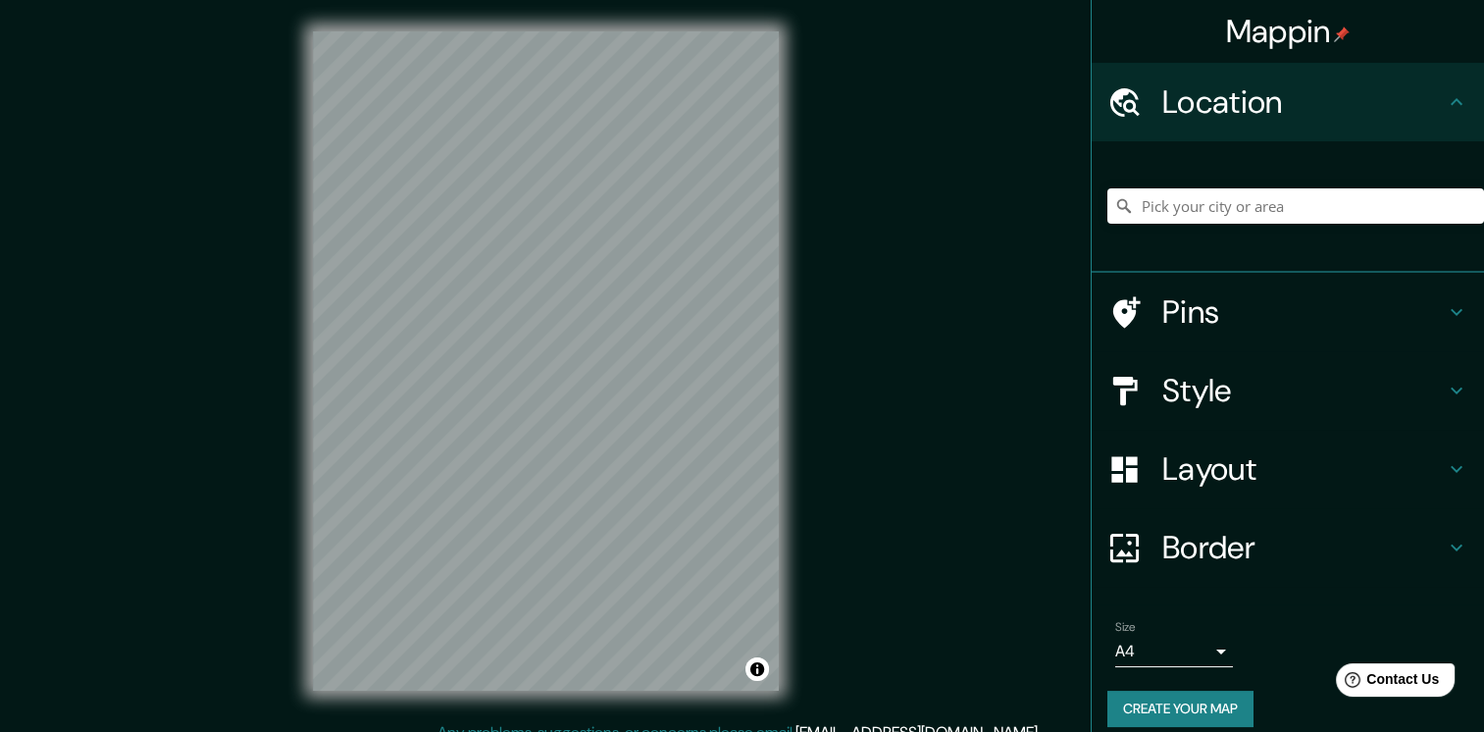 This screenshot has height=732, width=1484. I want to click on div: Location, so click(1288, 102).